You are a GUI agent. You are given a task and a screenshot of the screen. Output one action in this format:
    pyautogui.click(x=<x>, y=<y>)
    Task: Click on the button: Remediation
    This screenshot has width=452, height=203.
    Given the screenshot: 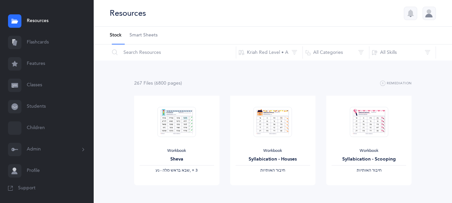 What is the action you would take?
    pyautogui.click(x=395, y=84)
    